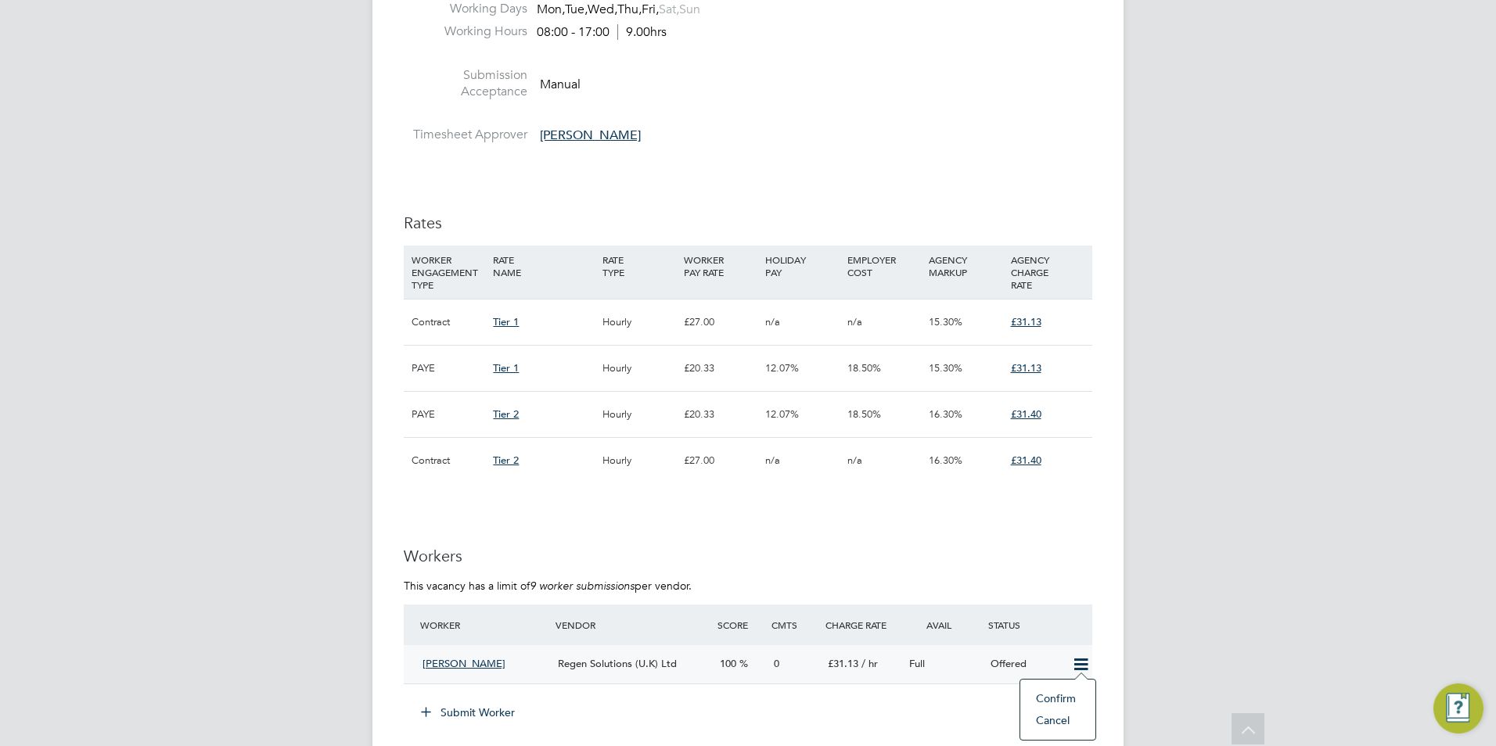 The height and width of the screenshot is (746, 1496). I want to click on span: 9.00hrs, so click(641, 32).